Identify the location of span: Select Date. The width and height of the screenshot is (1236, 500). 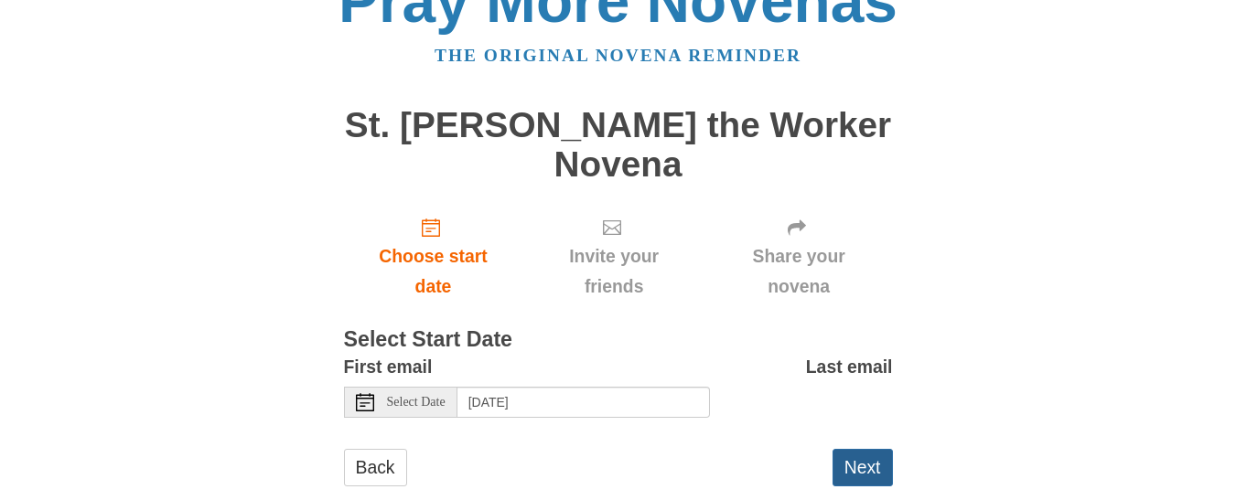
(416, 402).